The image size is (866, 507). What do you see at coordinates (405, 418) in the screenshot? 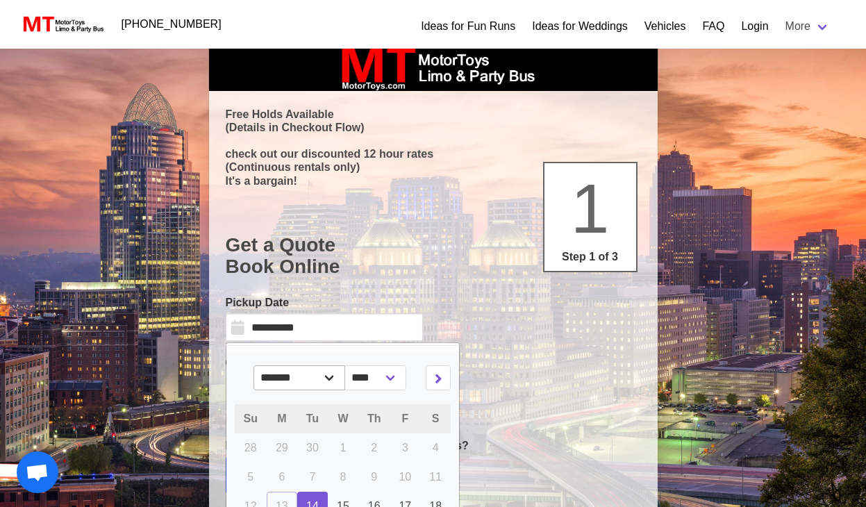
I see `span: F` at bounding box center [405, 418].